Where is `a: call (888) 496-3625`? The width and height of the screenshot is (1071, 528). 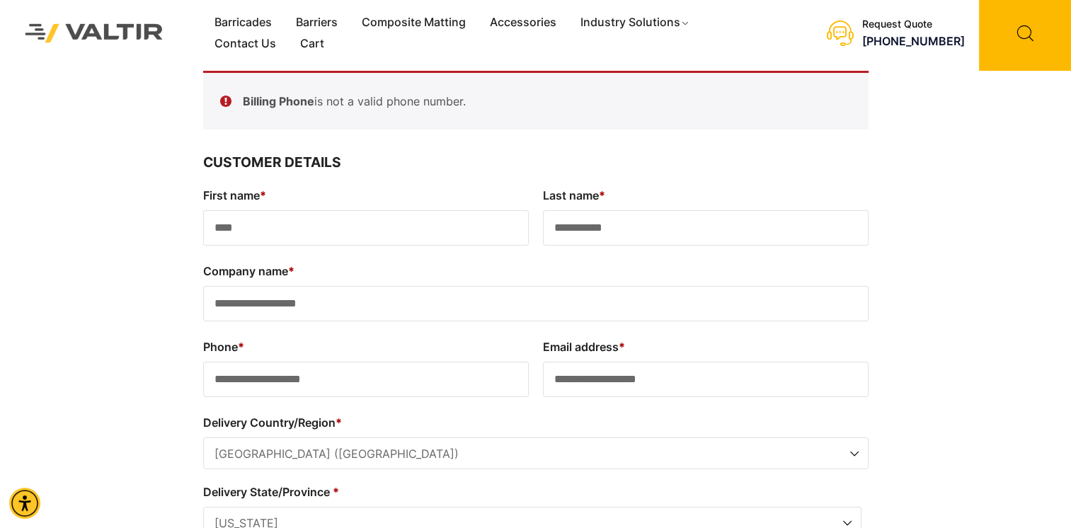 a: call (888) 496-3625 is located at coordinates (913, 41).